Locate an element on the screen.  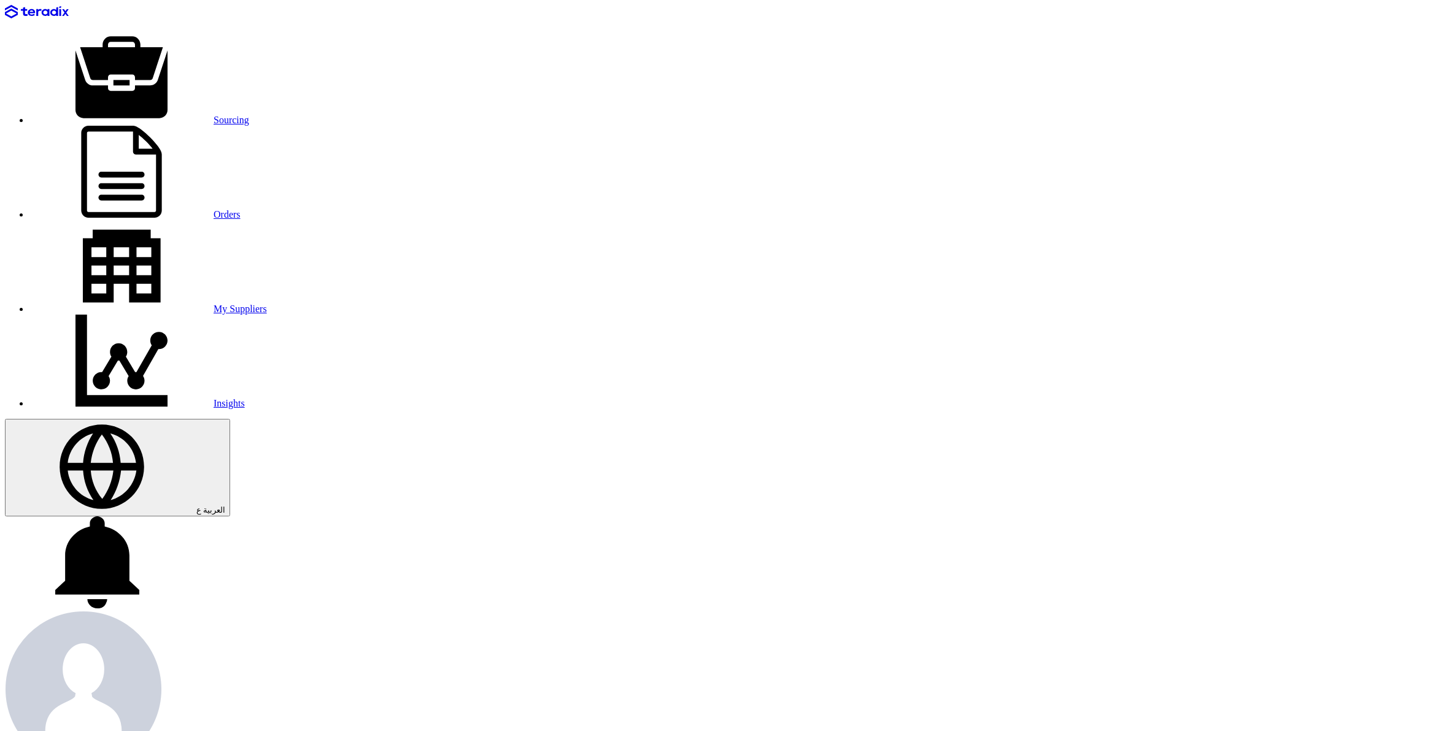
button: العربية ع is located at coordinates (117, 468).